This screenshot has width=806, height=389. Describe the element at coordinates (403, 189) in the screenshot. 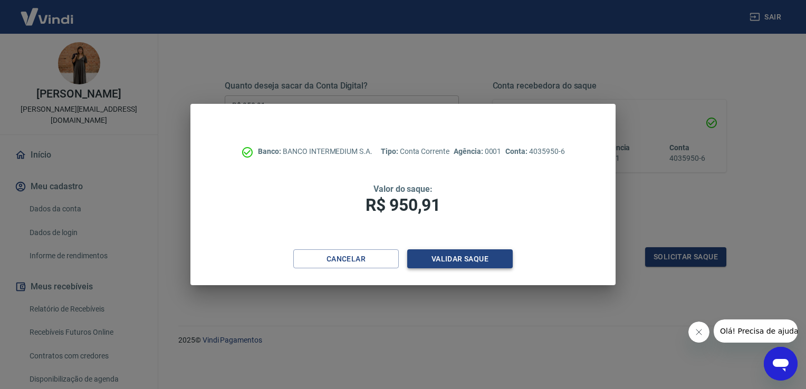

I see `span: Valor do saque:` at that location.